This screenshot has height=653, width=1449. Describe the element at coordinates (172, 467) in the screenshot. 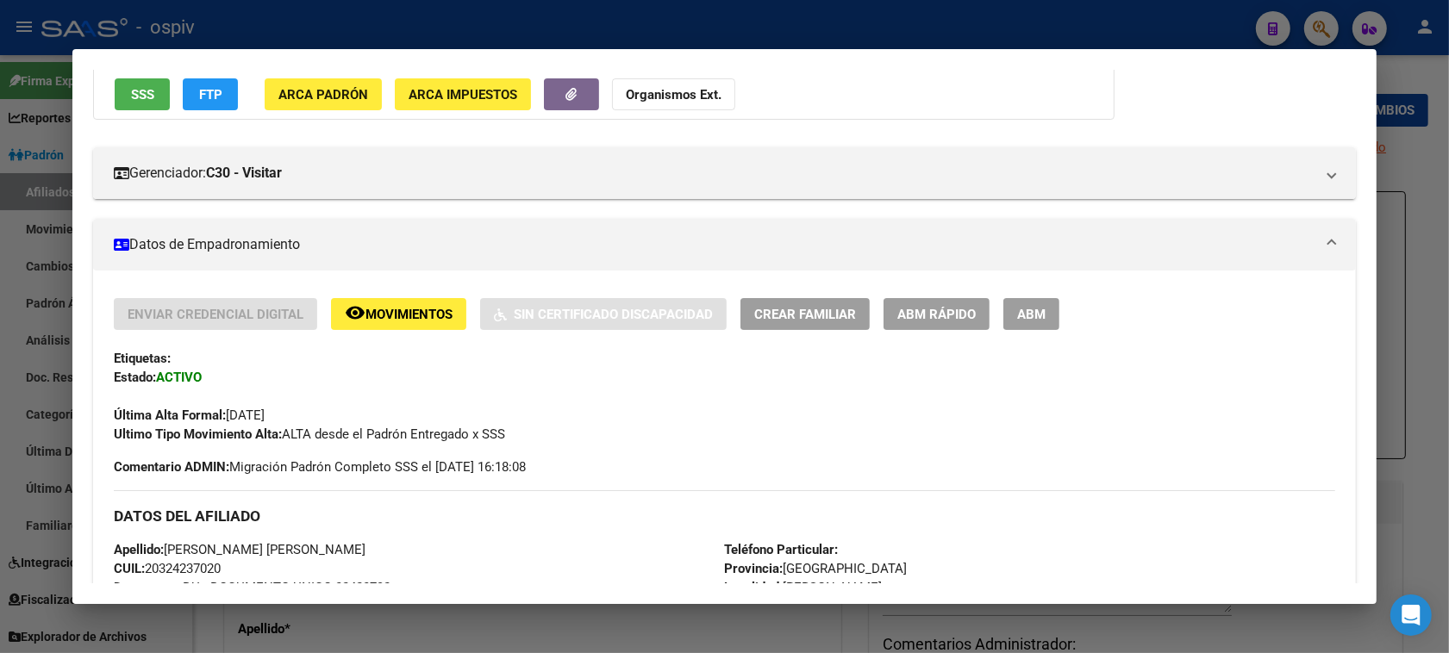

I see `strong: Comentario ADMIN:` at that location.